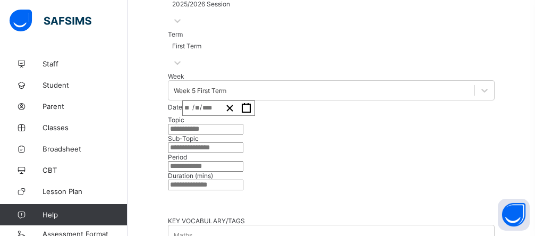  What do you see at coordinates (178, 157) in the screenshot?
I see `label: Period` at bounding box center [178, 157].